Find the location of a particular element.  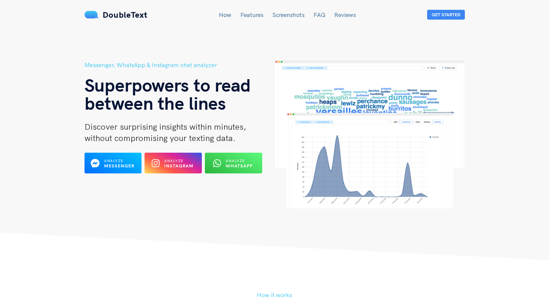

a: Reviews is located at coordinates (345, 15).